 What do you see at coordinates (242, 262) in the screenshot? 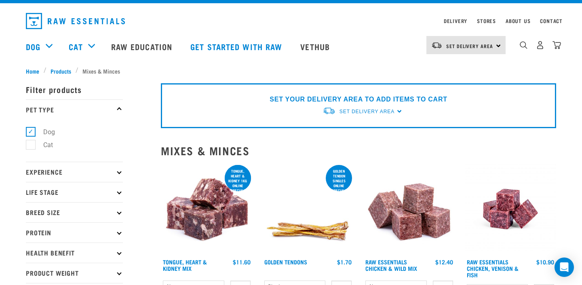
I see `div: $11.60` at bounding box center [242, 262].